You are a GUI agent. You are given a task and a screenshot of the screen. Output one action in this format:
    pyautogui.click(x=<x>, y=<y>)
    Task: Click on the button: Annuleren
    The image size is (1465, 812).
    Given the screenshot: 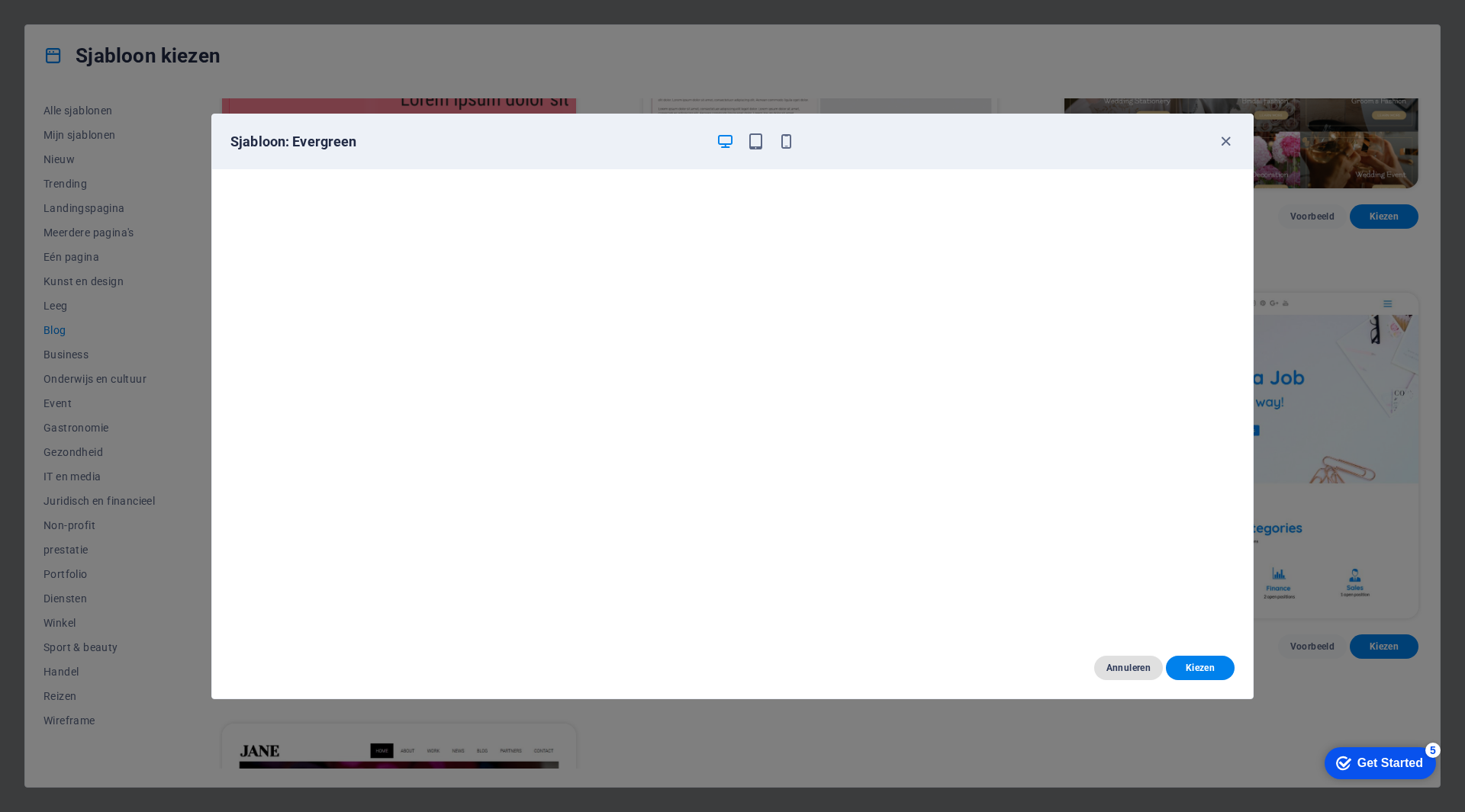 What is the action you would take?
    pyautogui.click(x=1128, y=668)
    